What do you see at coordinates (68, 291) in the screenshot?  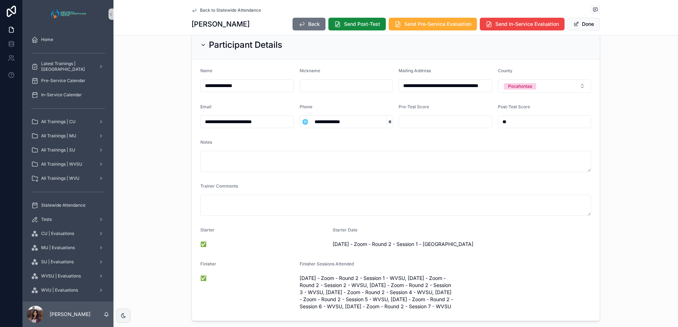 I see `a: WVU | Evaluations` at bounding box center [68, 291].